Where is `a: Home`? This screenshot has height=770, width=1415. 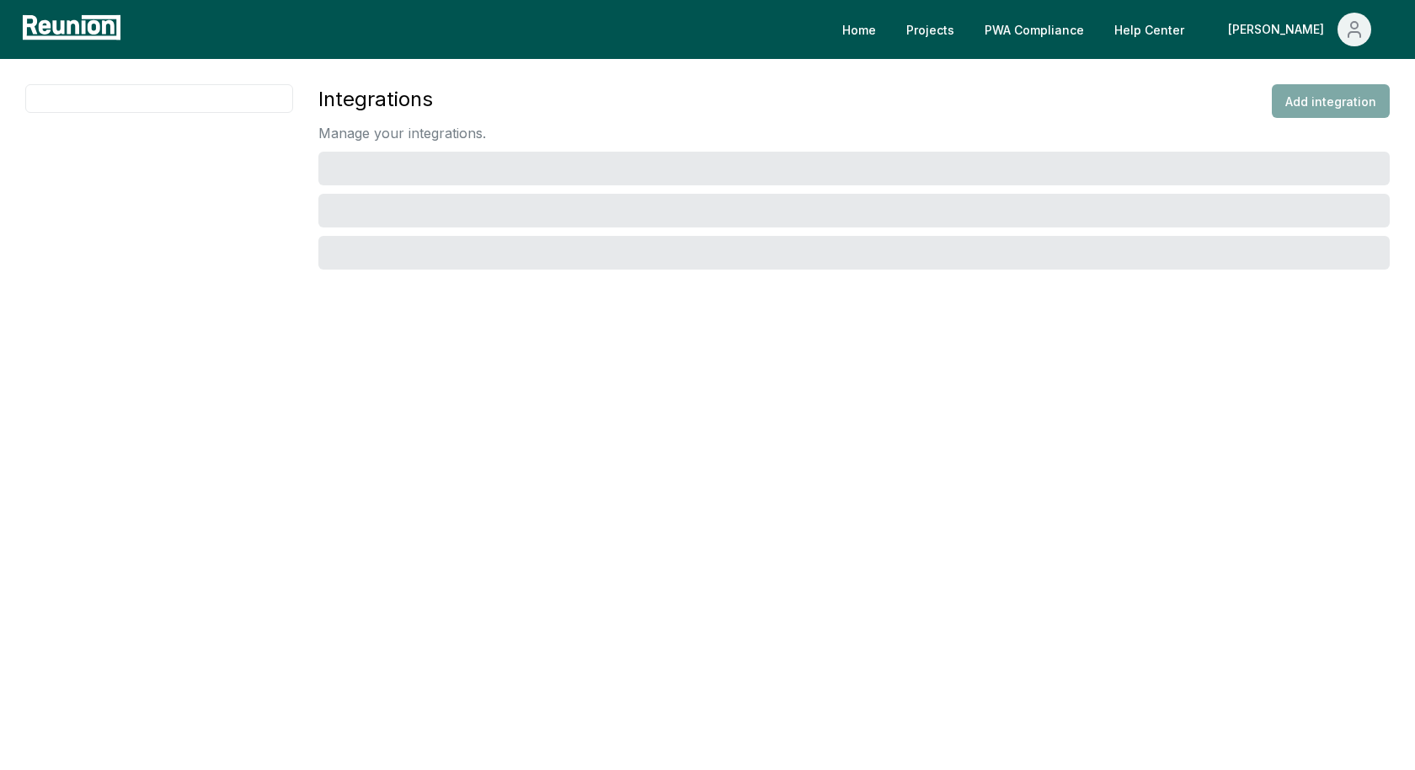 a: Home is located at coordinates (859, 29).